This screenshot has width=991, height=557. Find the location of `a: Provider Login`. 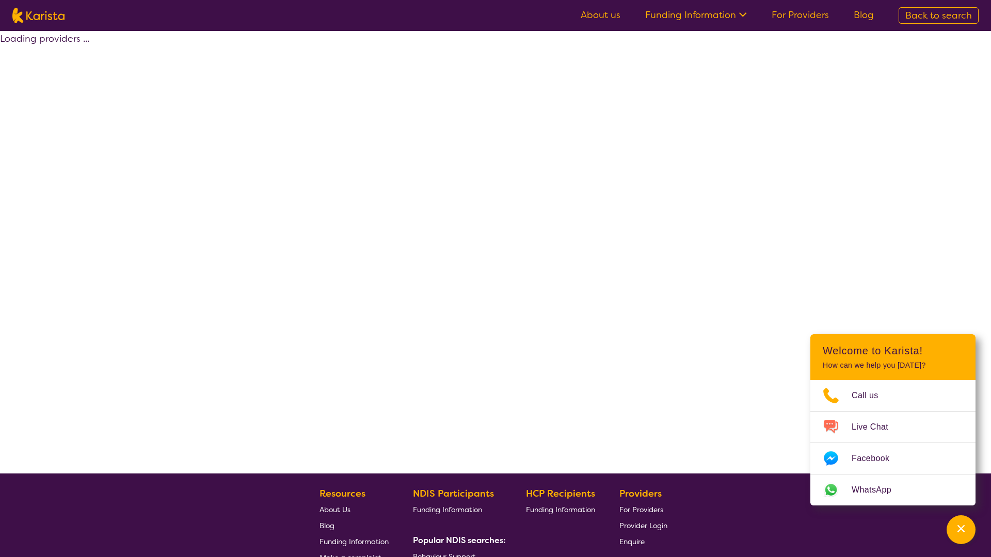

a: Provider Login is located at coordinates (643, 525).